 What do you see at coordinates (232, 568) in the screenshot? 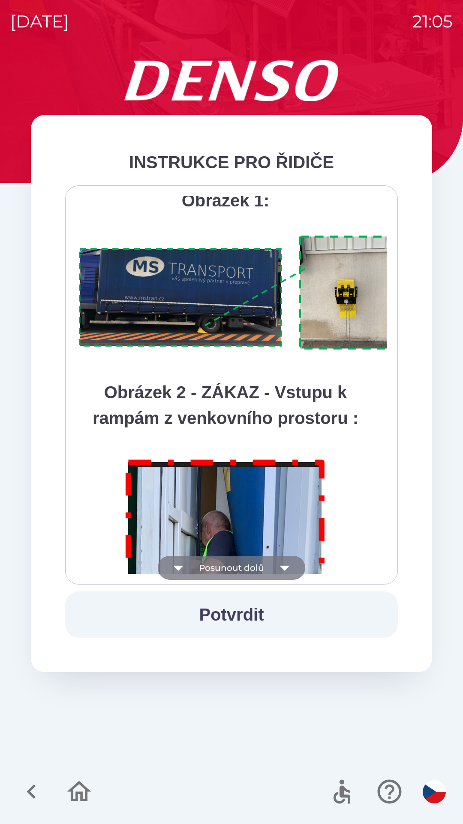
I see `button: Posunout dolů` at bounding box center [232, 568].